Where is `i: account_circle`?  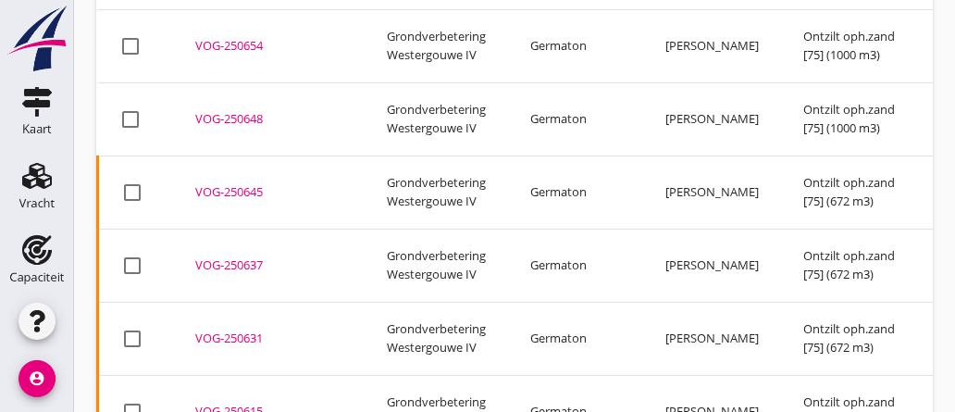
i: account_circle is located at coordinates (37, 379).